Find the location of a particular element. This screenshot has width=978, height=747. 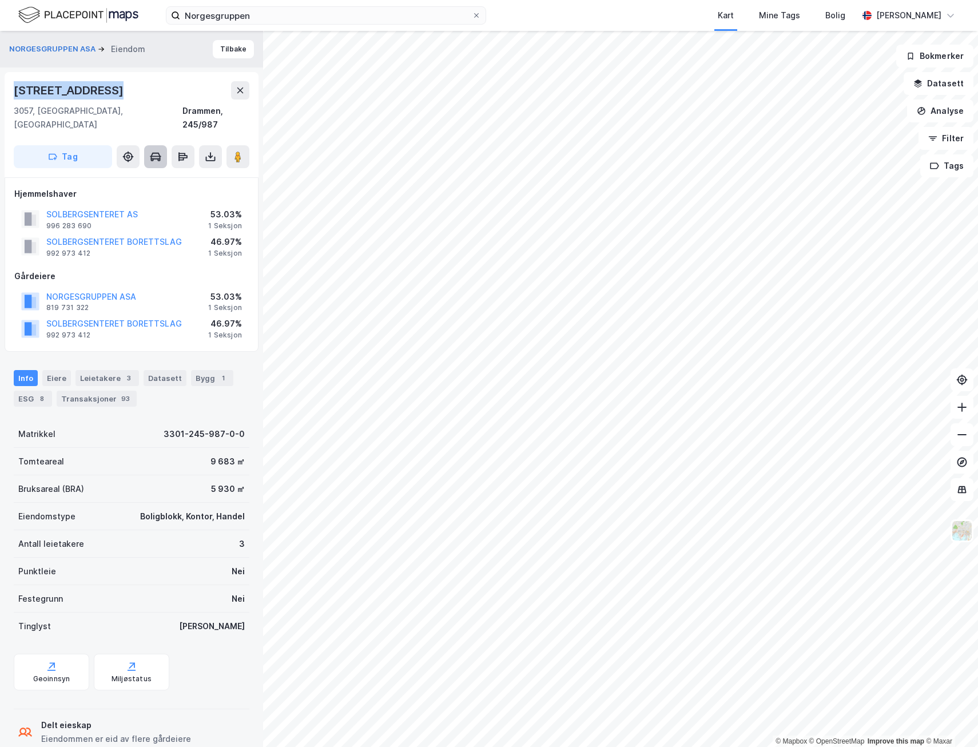

div: Hjemmelshaver is located at coordinates (132, 194).